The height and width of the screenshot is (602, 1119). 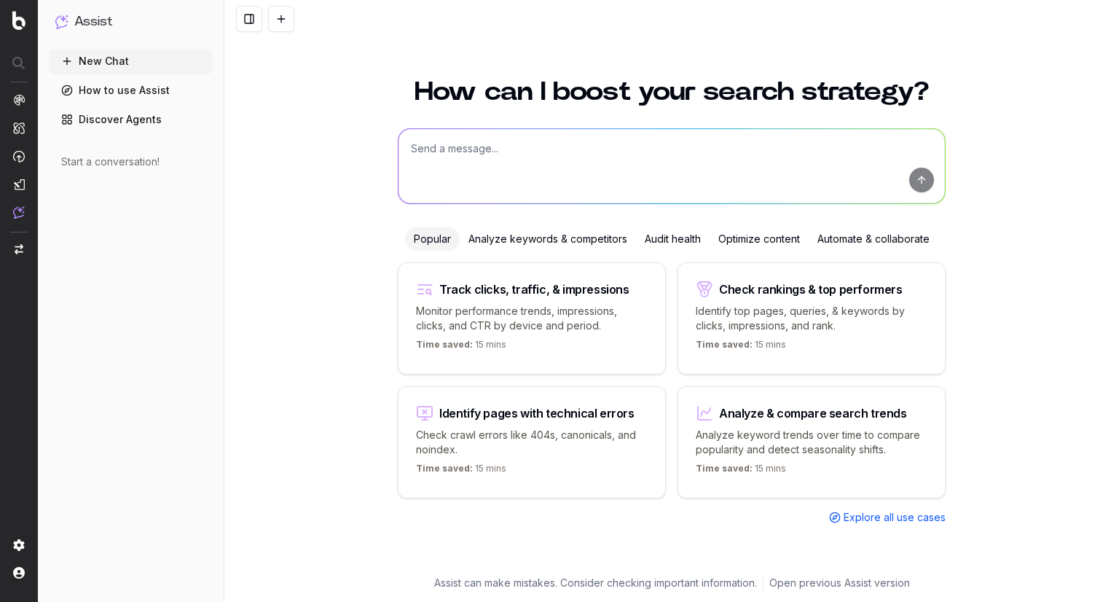 What do you see at coordinates (130, 61) in the screenshot?
I see `button: New Chat` at bounding box center [130, 61].